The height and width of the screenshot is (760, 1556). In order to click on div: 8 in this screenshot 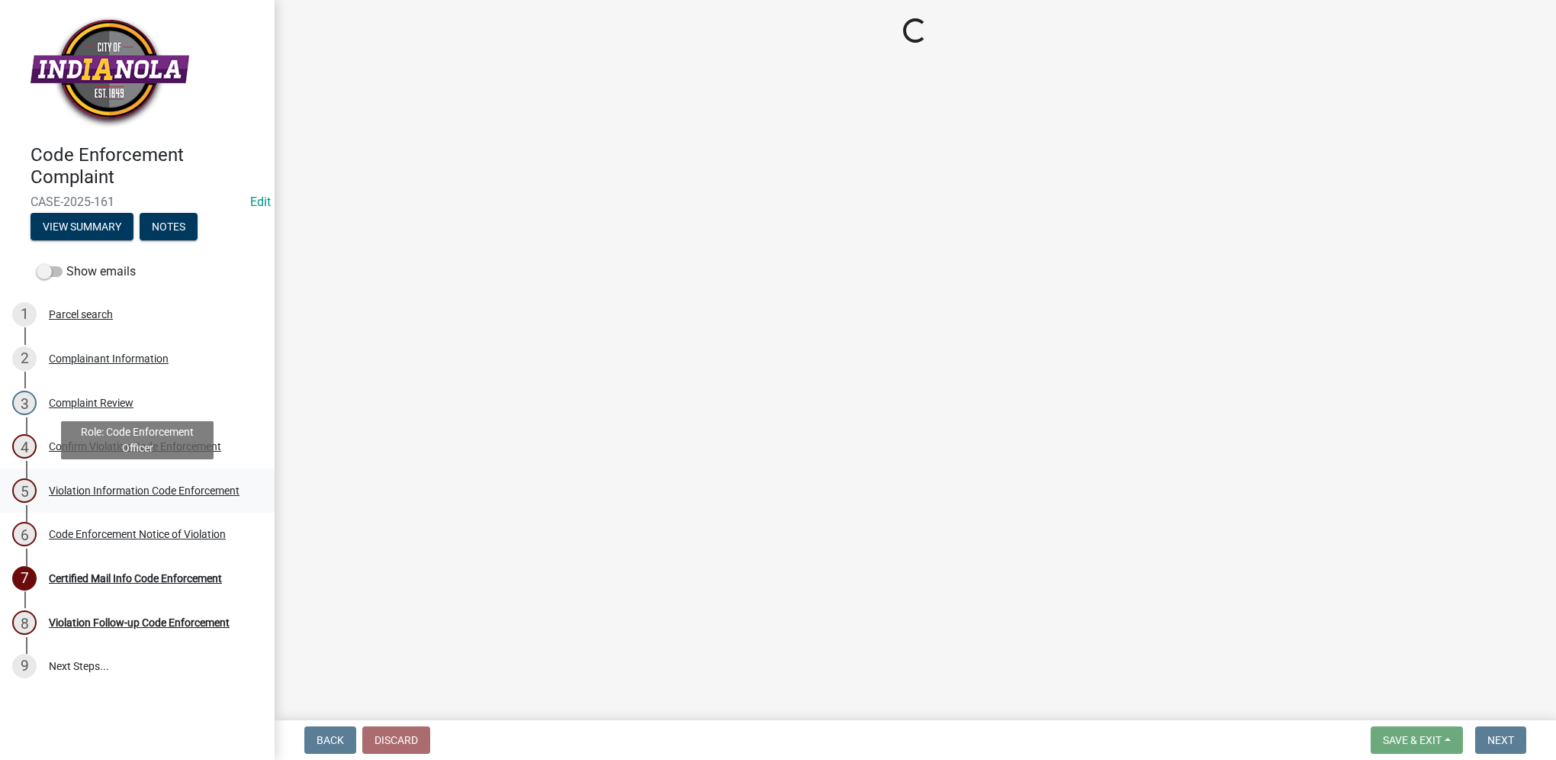, I will do `click(24, 622)`.